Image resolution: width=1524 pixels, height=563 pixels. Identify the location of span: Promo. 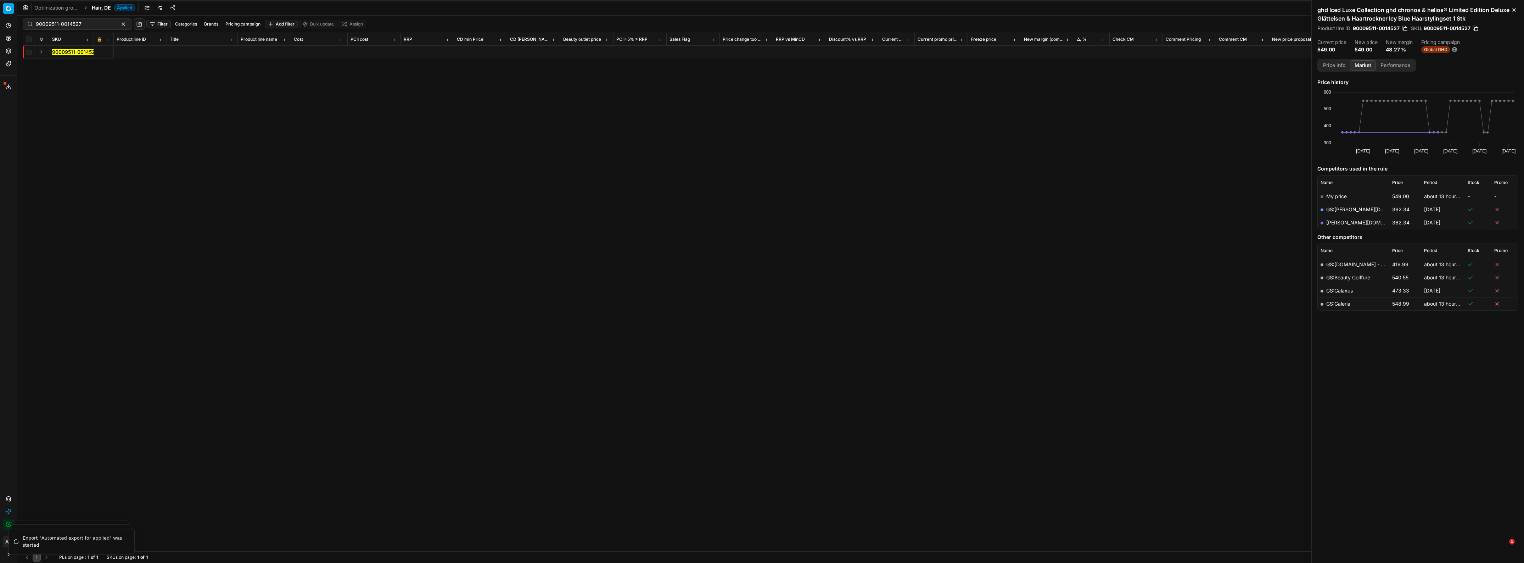
(1501, 251).